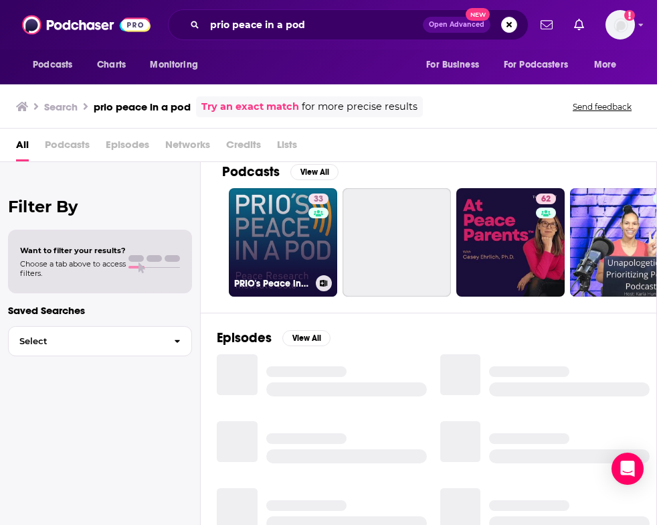 The height and width of the screenshot is (525, 657). Describe the element at coordinates (244, 147) in the screenshot. I see `span: Credits` at that location.